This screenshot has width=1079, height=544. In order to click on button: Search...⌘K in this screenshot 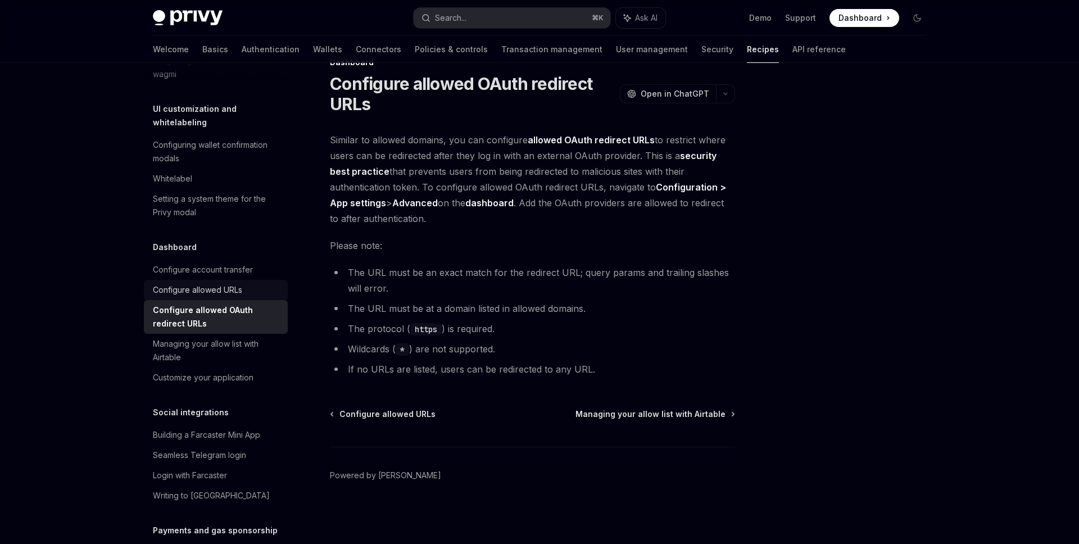, I will do `click(512, 18)`.